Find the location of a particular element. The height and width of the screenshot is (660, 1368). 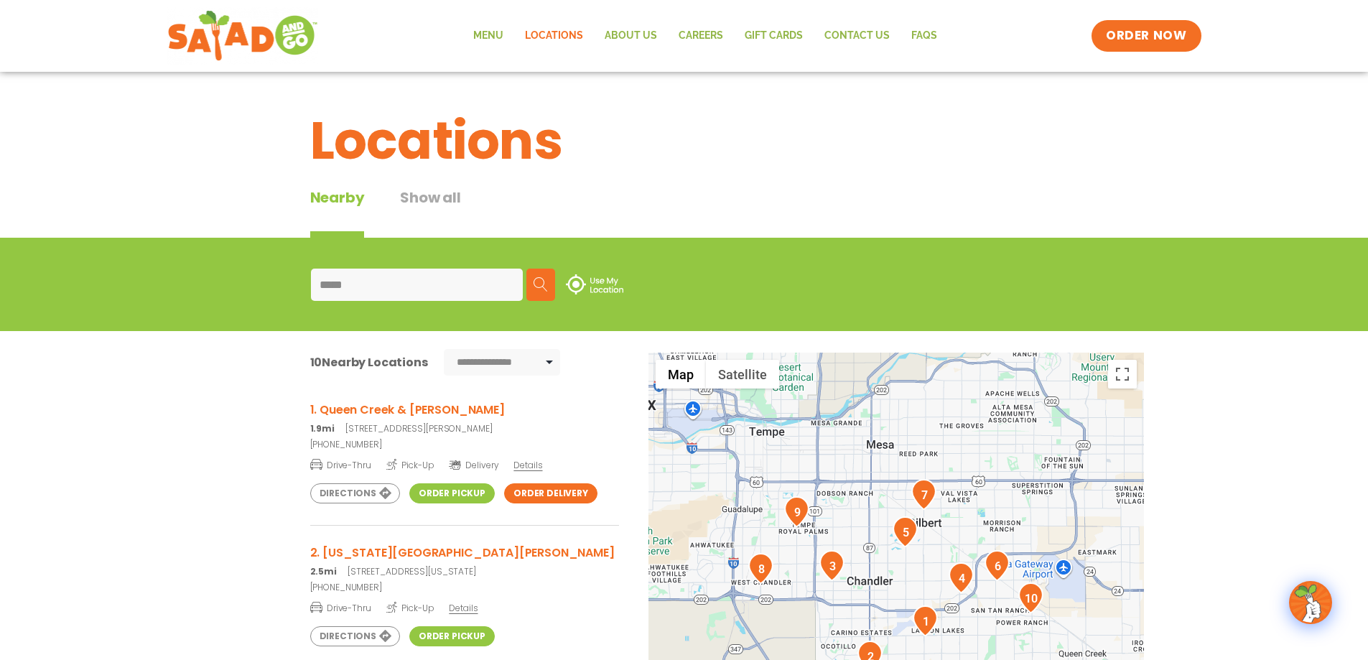

button: Show satellite imagery is located at coordinates (742, 374).